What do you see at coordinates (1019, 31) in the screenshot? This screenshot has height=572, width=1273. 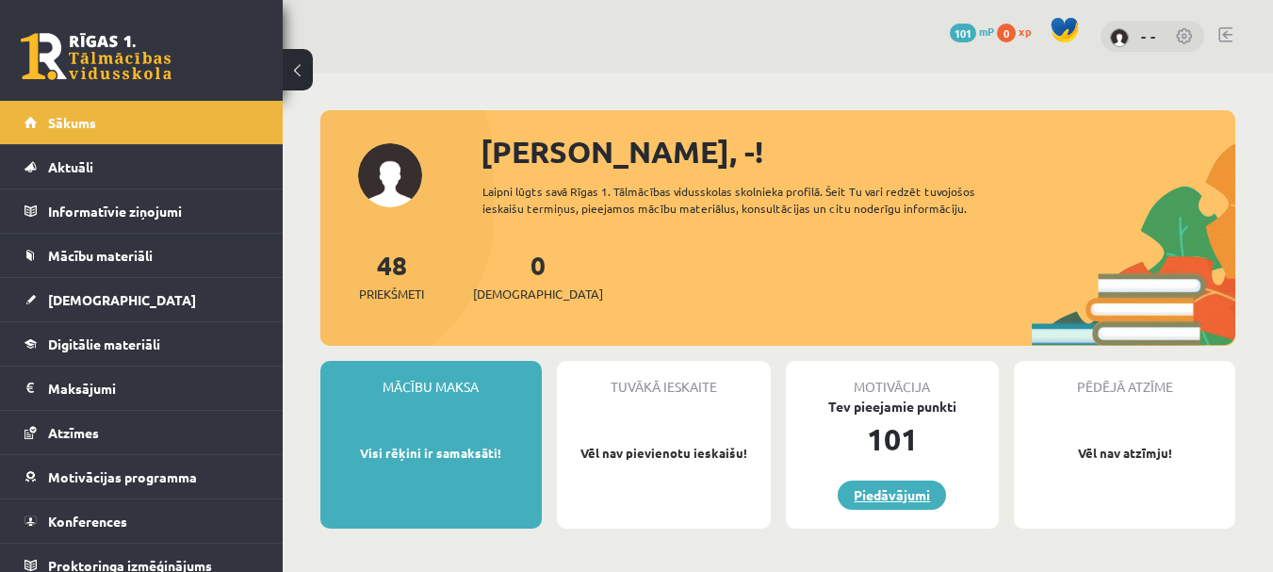 I see `a: 0 xp` at bounding box center [1019, 31].